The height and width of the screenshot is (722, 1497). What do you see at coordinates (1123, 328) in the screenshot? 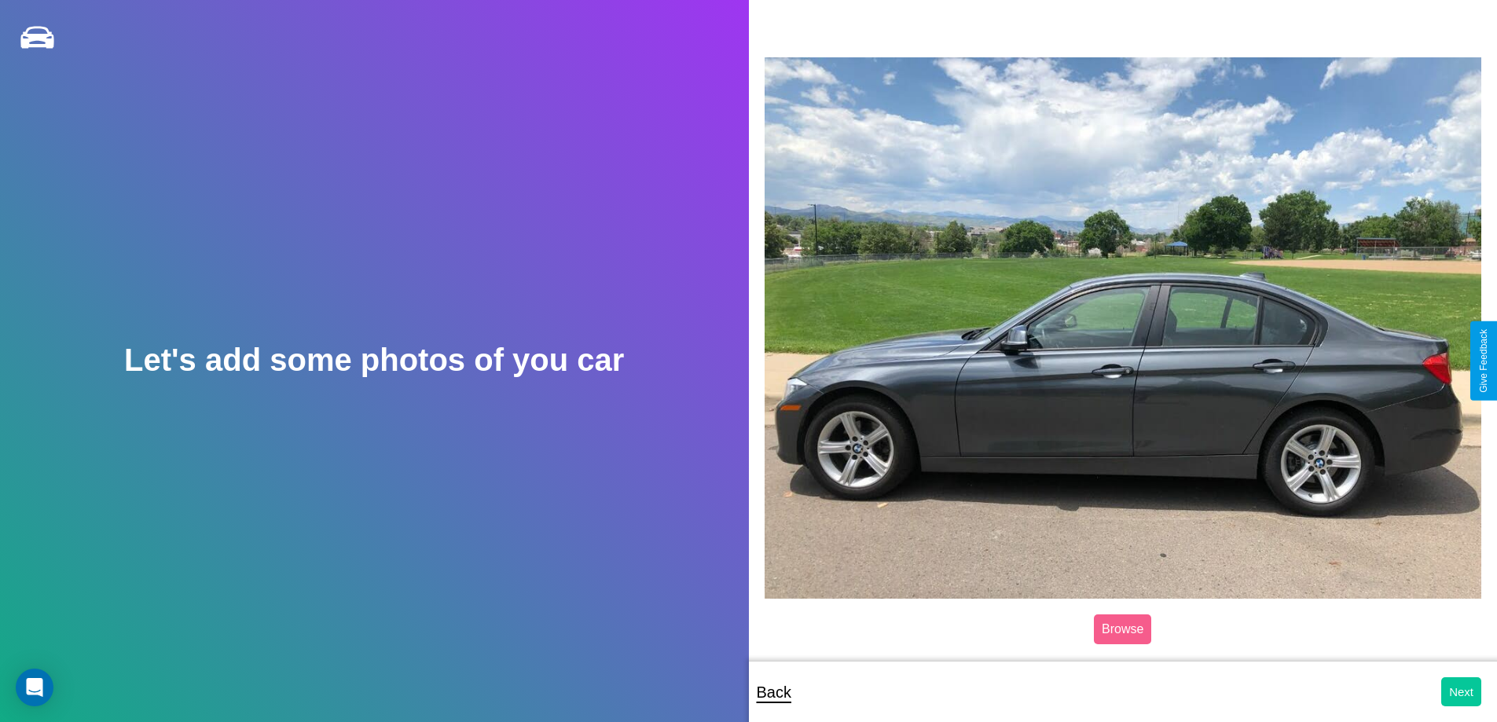
I see `img: posted` at bounding box center [1123, 328].